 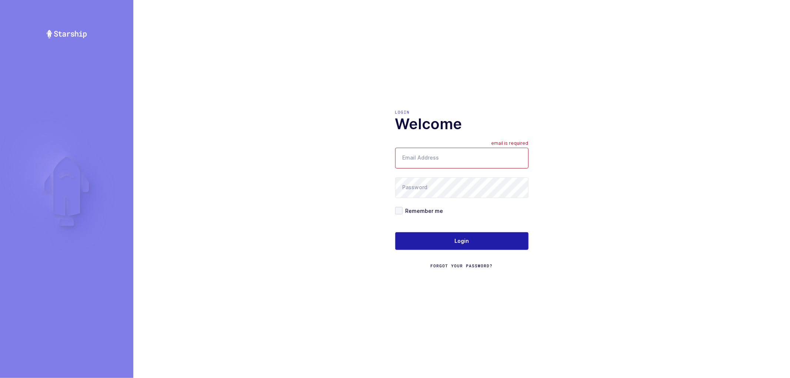 I want to click on button: Login, so click(x=462, y=241).